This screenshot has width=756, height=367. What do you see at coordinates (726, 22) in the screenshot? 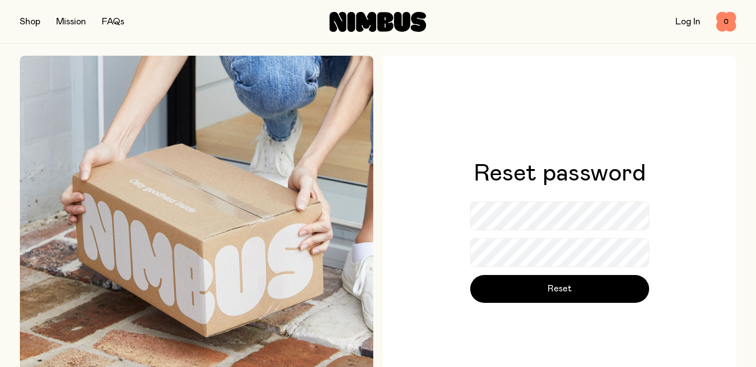
I see `span: 0` at bounding box center [726, 22].